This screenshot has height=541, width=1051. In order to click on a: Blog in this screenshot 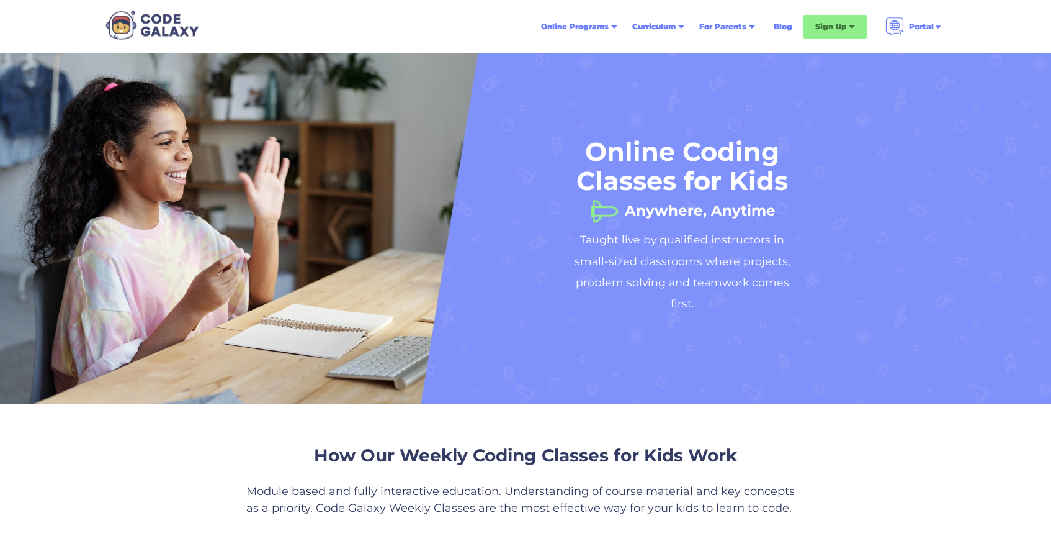, I will do `click(783, 27)`.